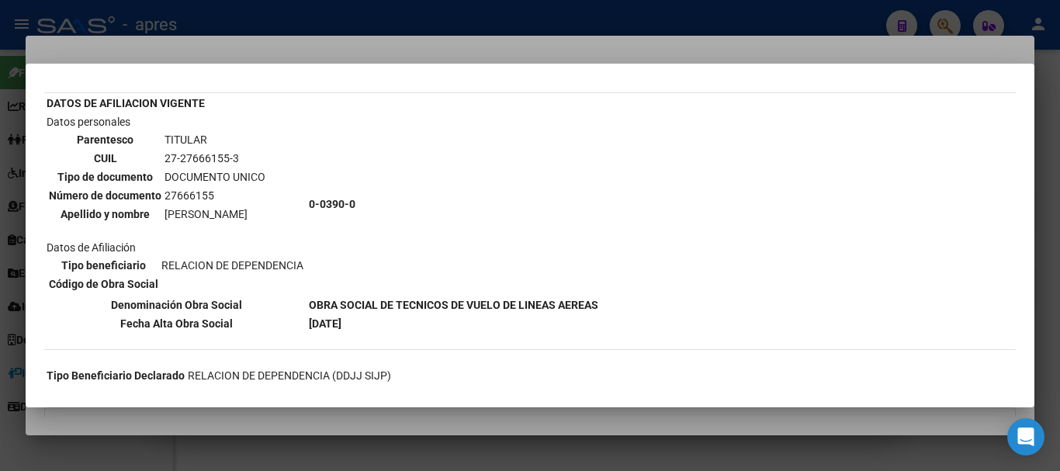 The width and height of the screenshot is (1060, 471). What do you see at coordinates (105, 214) in the screenshot?
I see `th: Apellido y nombre` at bounding box center [105, 214].